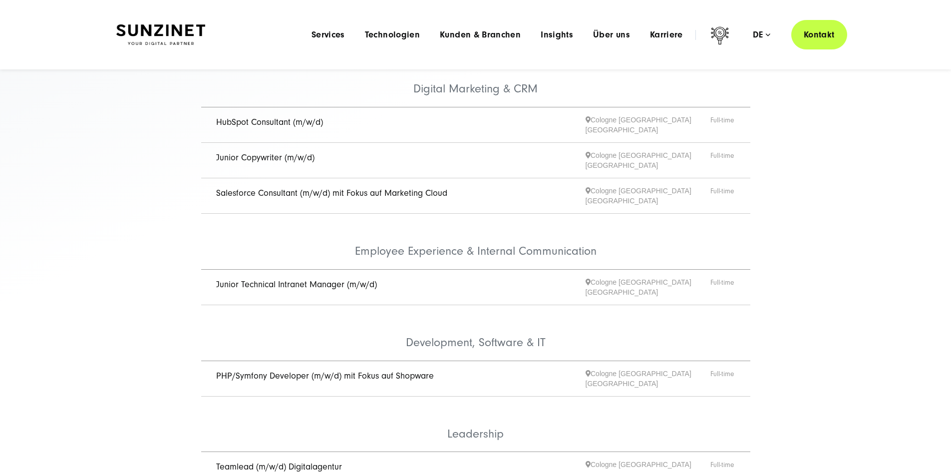 The width and height of the screenshot is (951, 476). I want to click on a: Technologien, so click(392, 35).